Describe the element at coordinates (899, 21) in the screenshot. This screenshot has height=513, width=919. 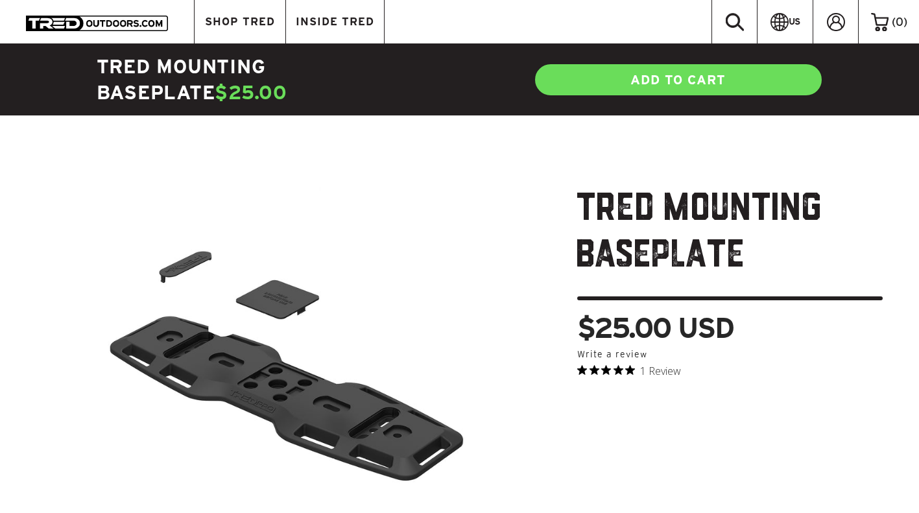
I see `span: 0` at that location.